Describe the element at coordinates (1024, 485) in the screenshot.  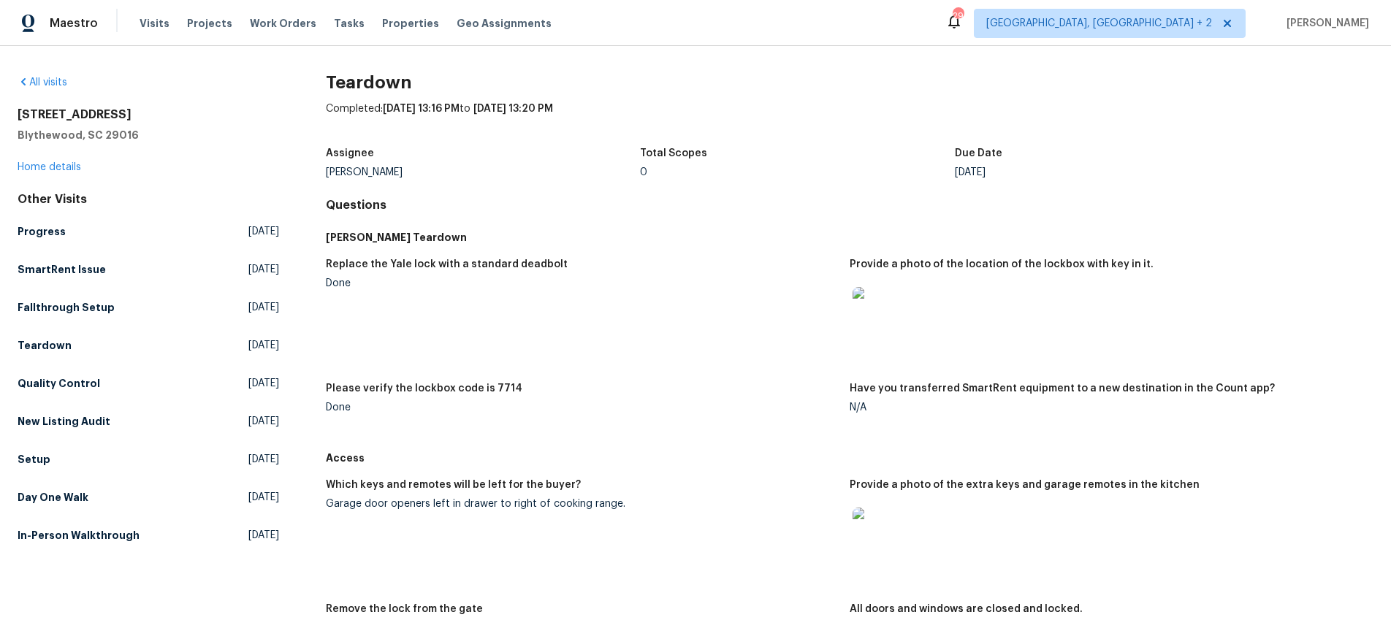
I see `h5: Provide a photo of the extra keys and garage remotes in the kitchen` at that location.